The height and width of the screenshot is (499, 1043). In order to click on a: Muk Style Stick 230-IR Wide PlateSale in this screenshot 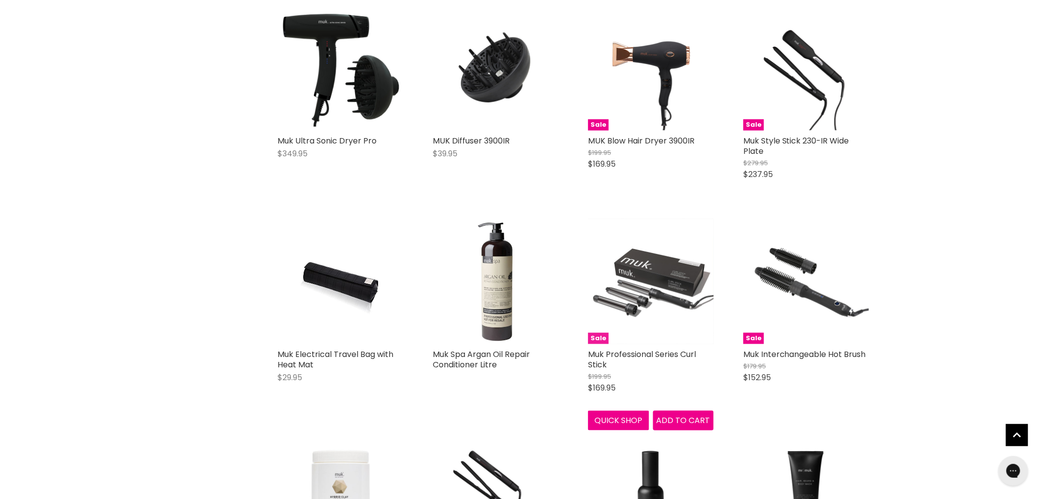, I will do `click(806, 68)`.